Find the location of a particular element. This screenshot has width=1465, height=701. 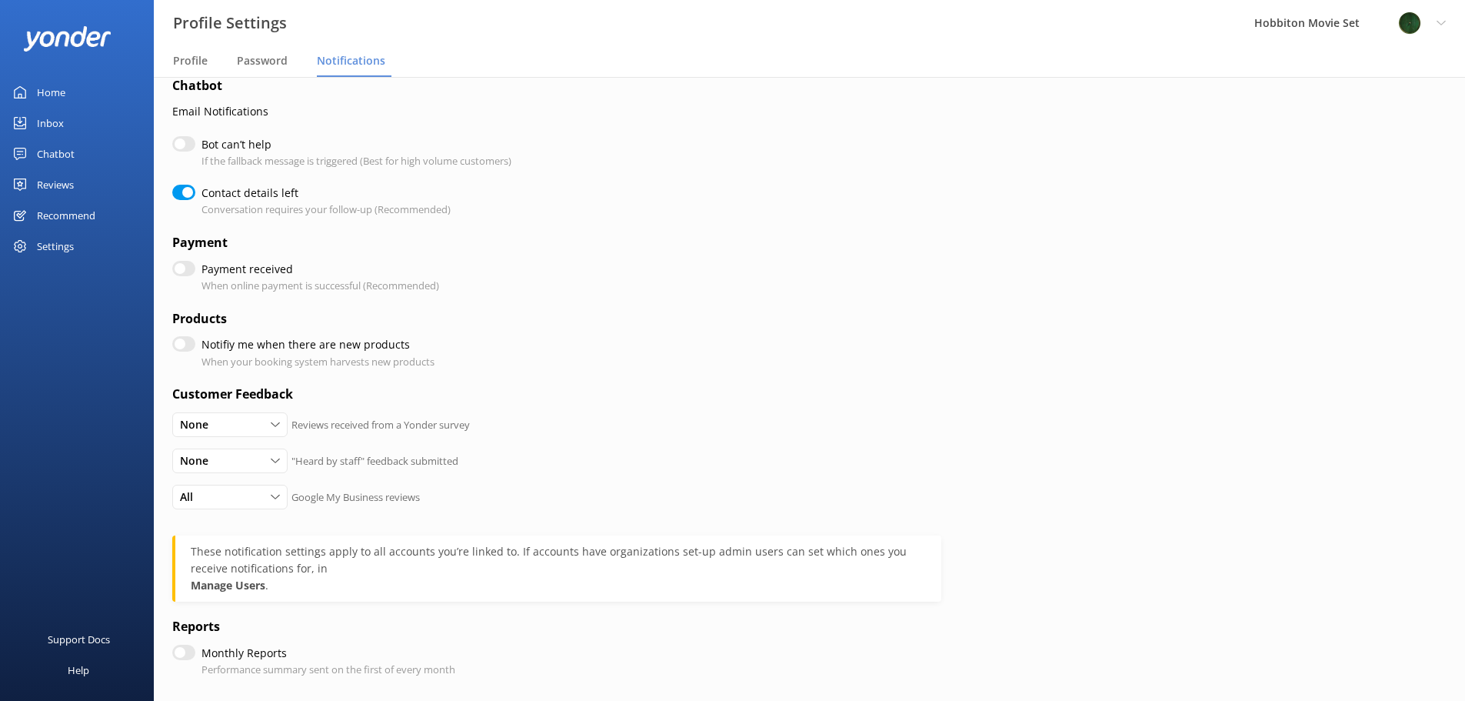

div: Reviews is located at coordinates (55, 185).